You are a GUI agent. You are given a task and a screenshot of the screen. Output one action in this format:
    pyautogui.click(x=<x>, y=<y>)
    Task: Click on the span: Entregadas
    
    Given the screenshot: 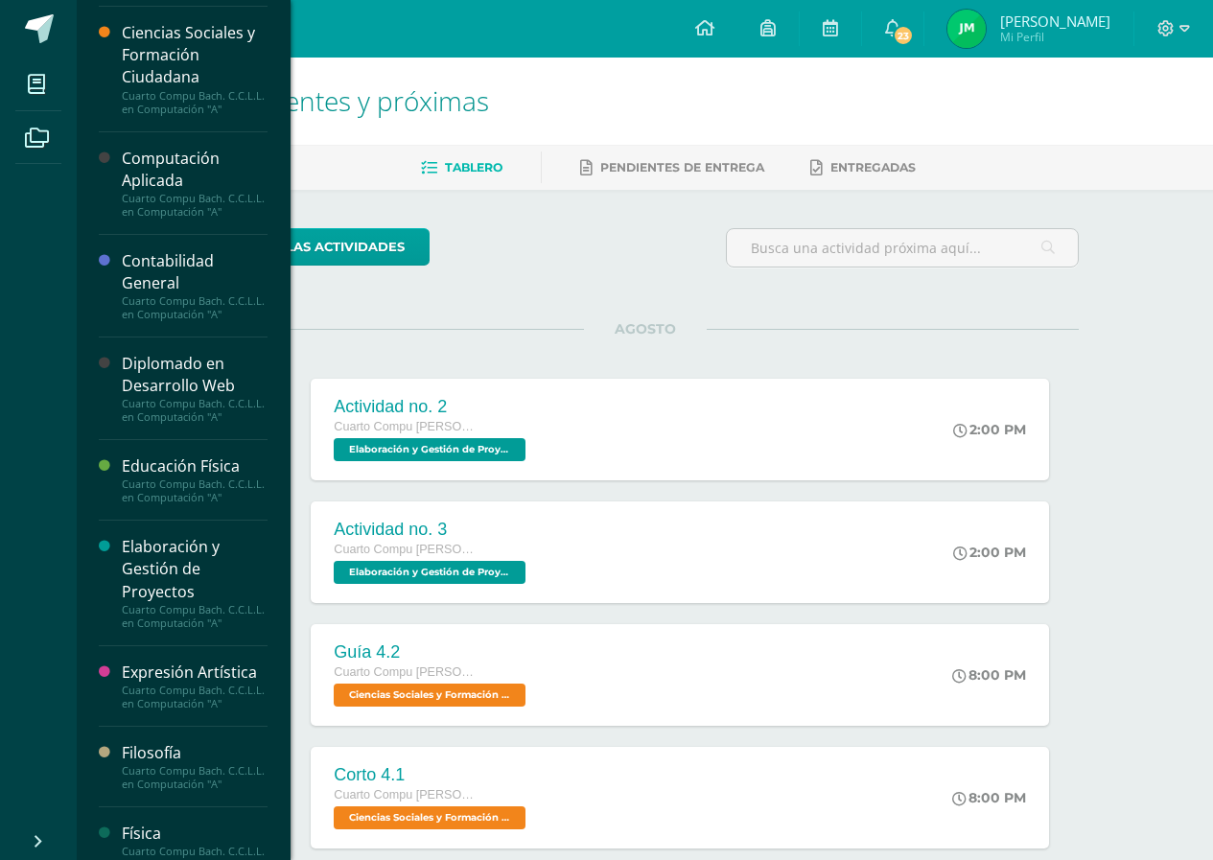 What is the action you would take?
    pyautogui.click(x=873, y=167)
    